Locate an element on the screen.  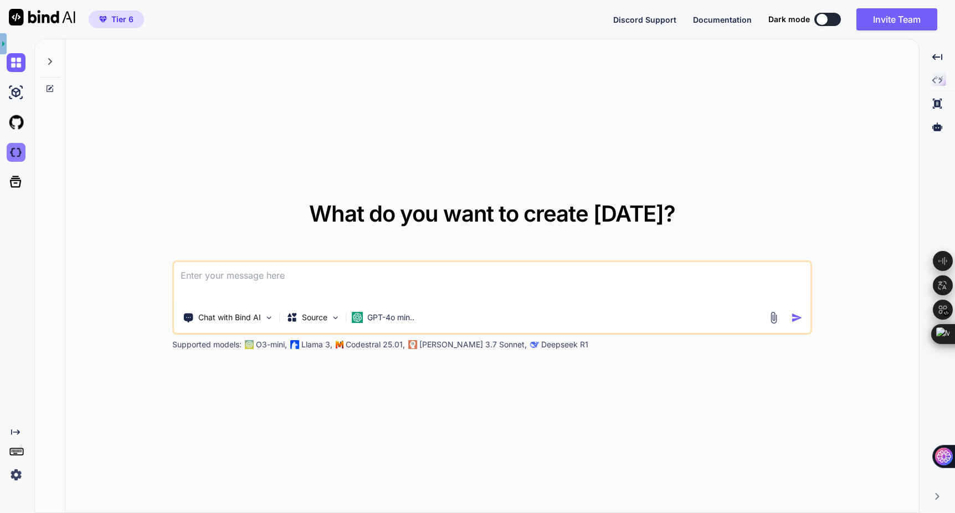
img: chat is located at coordinates (16, 63).